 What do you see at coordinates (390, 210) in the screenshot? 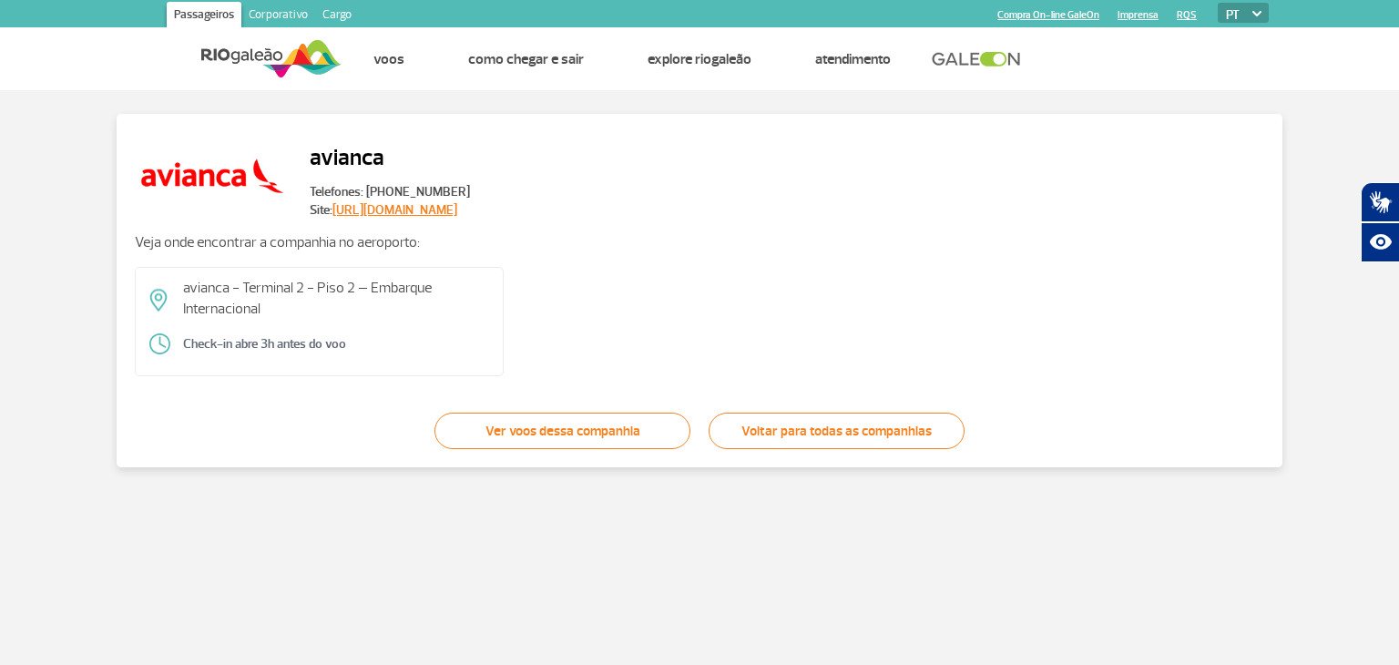
I see `span: Site:` at bounding box center [390, 210].